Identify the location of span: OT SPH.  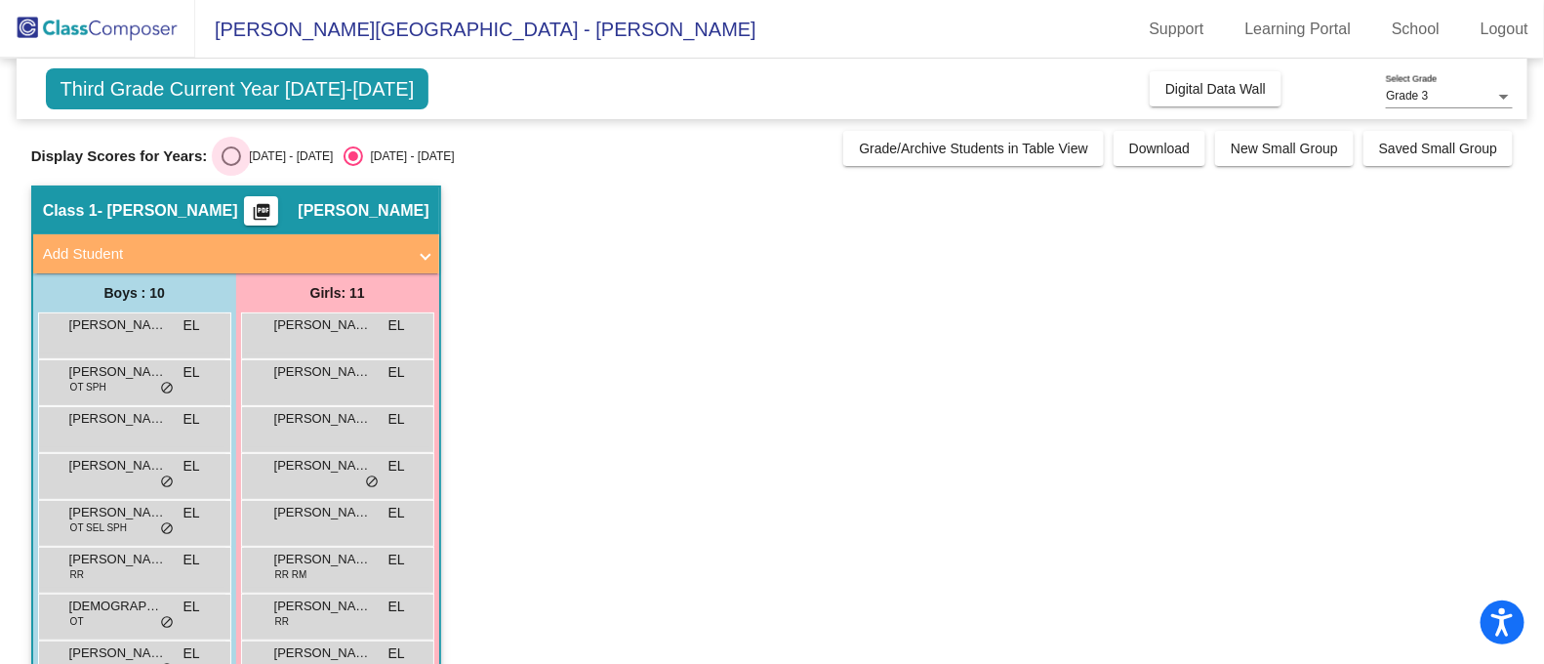
(88, 387).